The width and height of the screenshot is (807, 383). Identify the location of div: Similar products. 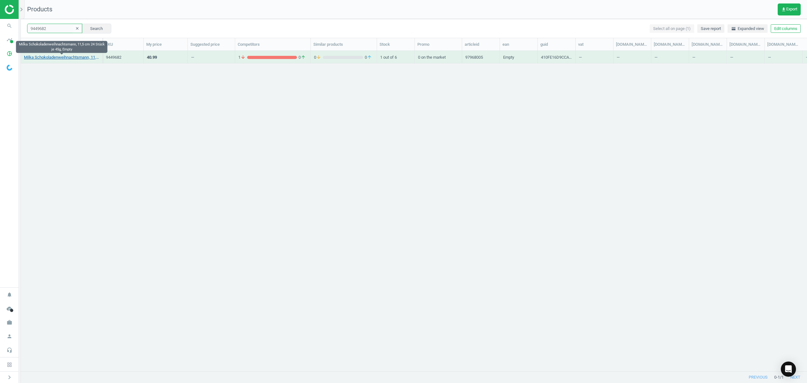
(344, 44).